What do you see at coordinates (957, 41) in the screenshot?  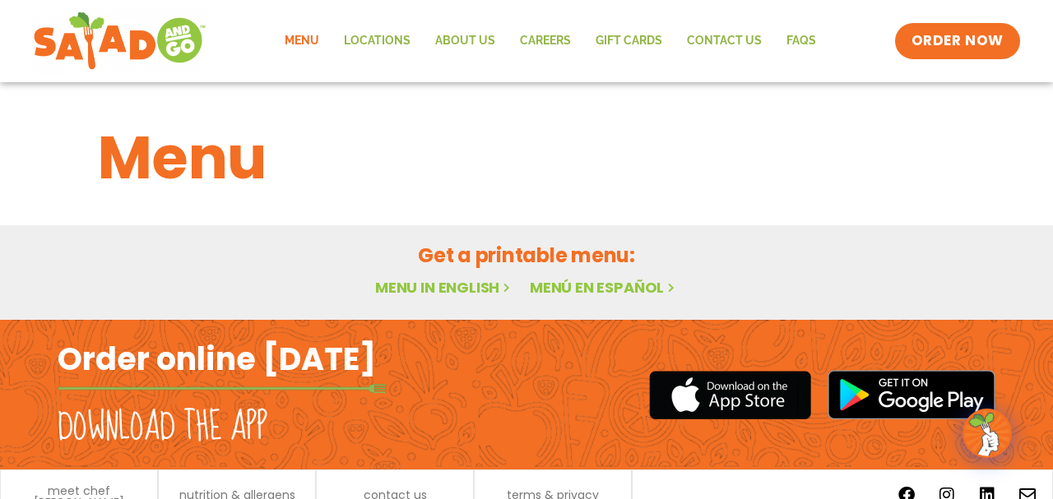 I see `a: ORDER NOW` at bounding box center [957, 41].